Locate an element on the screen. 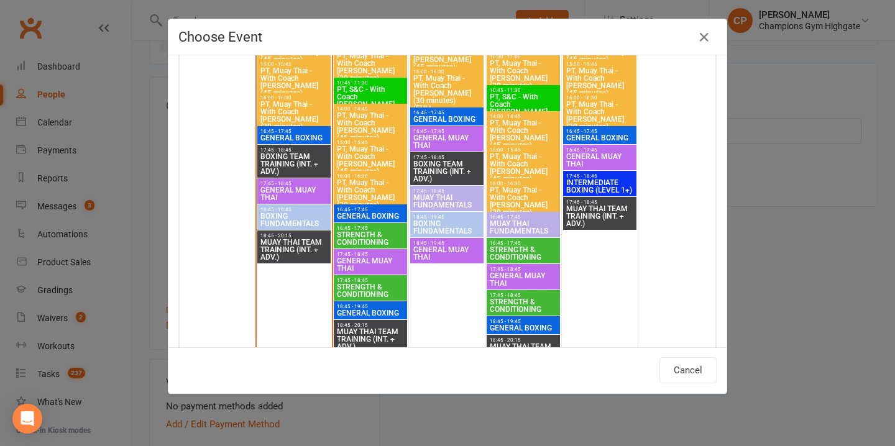  span: 10:30 - 11:00 is located at coordinates (523, 57).